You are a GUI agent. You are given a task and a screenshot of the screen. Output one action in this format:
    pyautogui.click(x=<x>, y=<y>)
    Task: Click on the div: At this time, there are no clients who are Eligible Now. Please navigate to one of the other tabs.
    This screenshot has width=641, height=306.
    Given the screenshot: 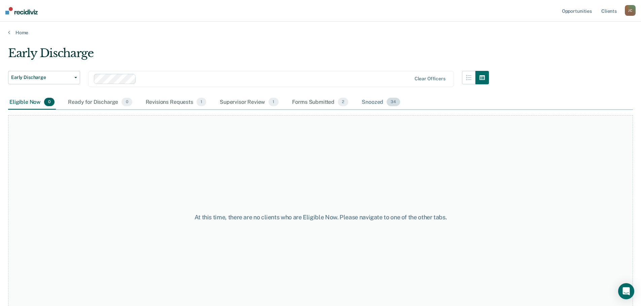 What is the action you would take?
    pyautogui.click(x=320, y=218)
    